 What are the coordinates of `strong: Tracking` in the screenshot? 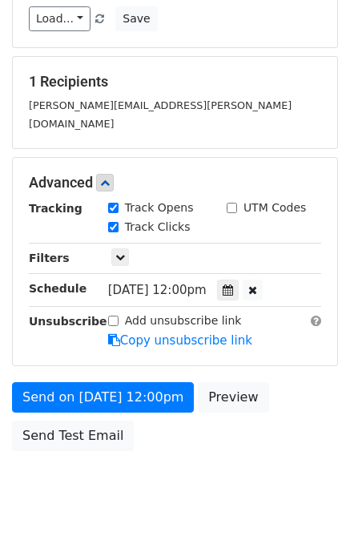 It's located at (55, 208).